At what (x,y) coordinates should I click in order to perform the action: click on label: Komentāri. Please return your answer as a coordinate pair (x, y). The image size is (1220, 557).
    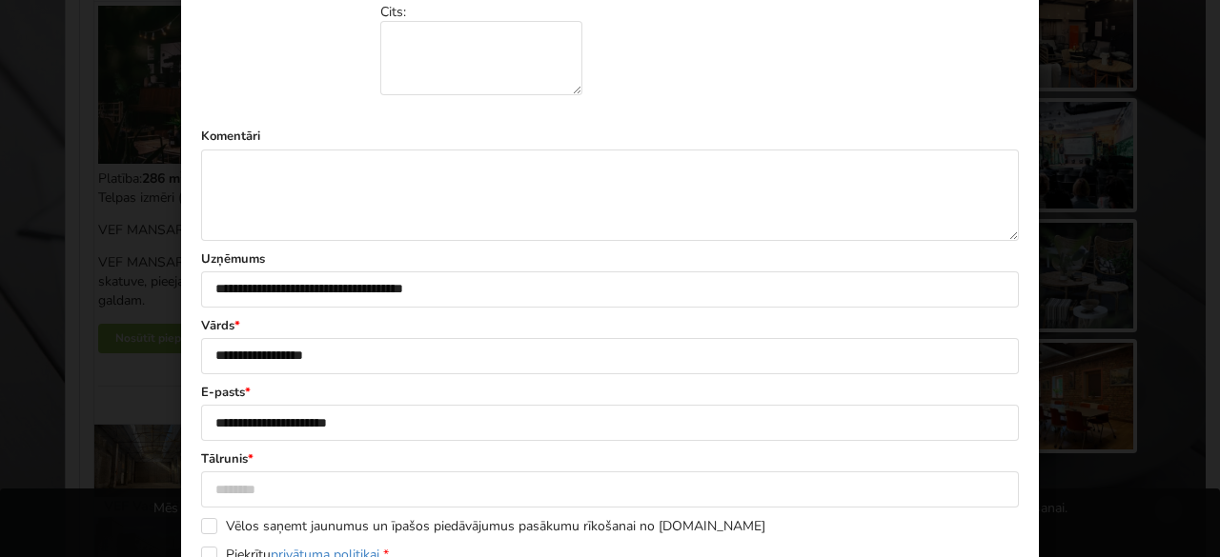
    Looking at the image, I should click on (610, 136).